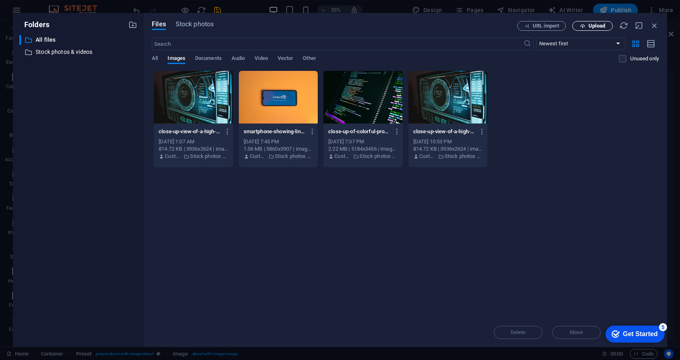  I want to click on button: Upload, so click(592, 26).